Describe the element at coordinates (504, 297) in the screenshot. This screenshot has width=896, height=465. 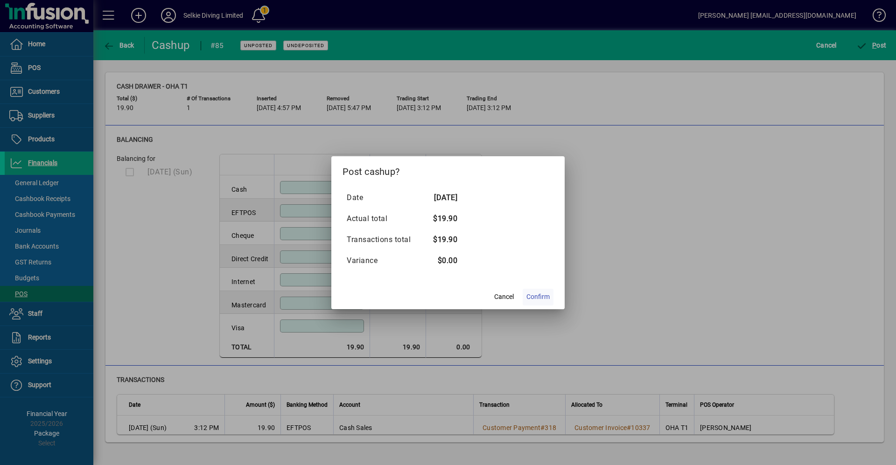
I see `button: Cancel` at that location.